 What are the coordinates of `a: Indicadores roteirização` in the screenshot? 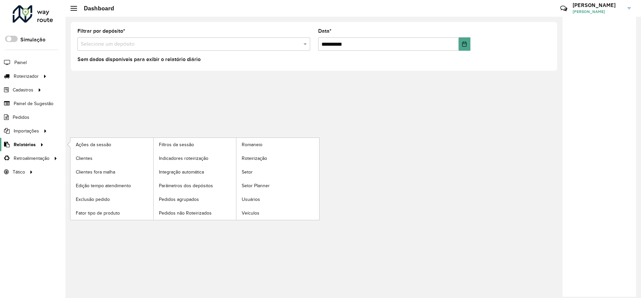 It's located at (195, 158).